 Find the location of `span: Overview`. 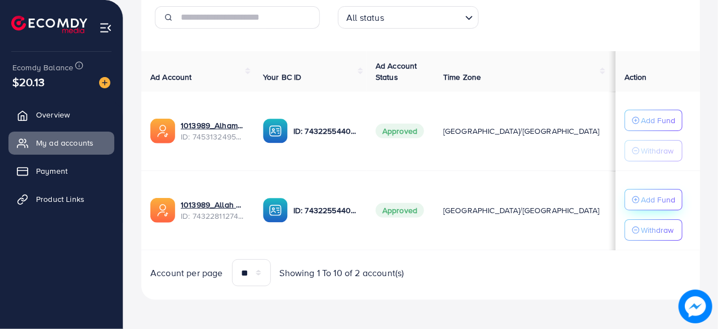

span: Overview is located at coordinates (53, 115).